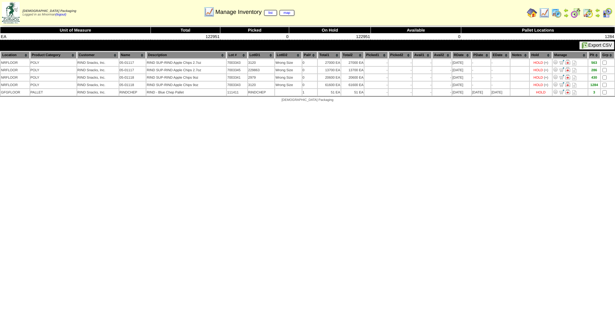 This screenshot has width=615, height=310. Describe the element at coordinates (255, 30) in the screenshot. I see `th: Picked` at that location.